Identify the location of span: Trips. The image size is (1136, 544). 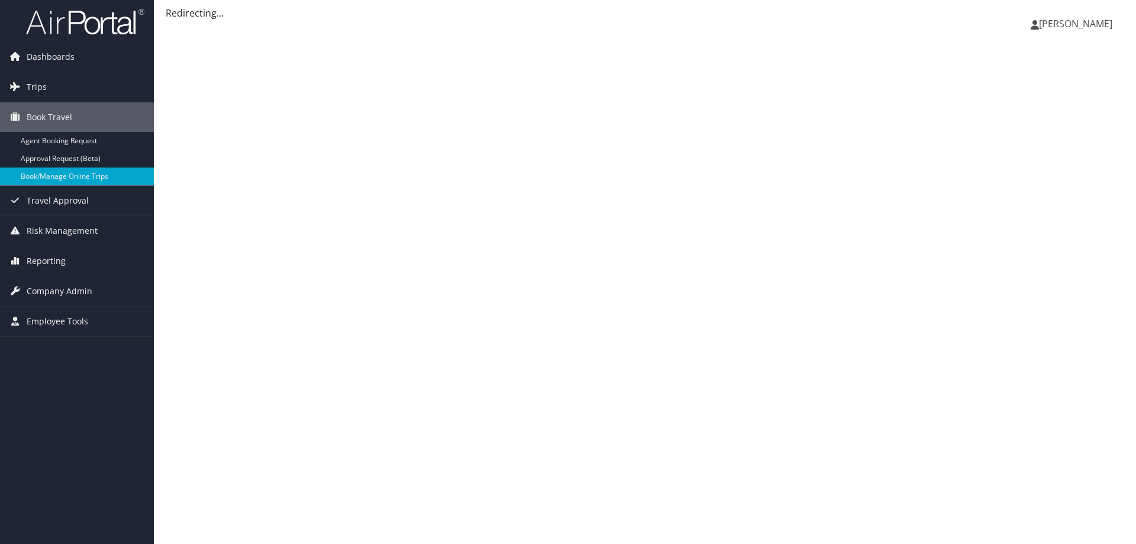
(37, 87).